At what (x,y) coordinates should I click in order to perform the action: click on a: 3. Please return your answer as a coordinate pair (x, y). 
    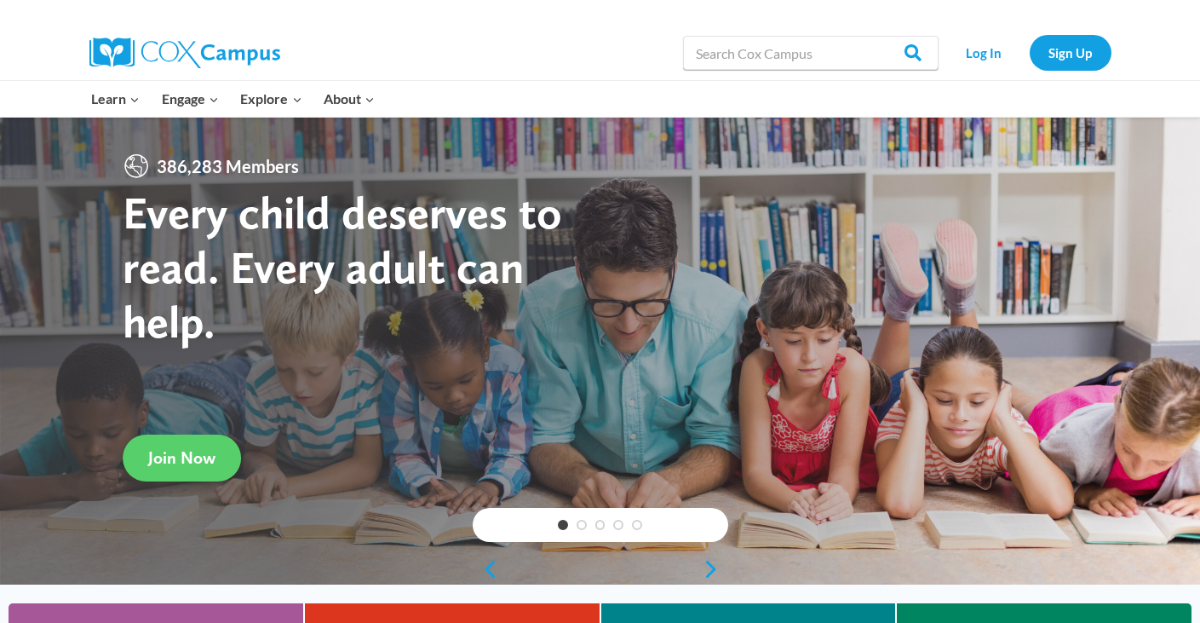
    Looking at the image, I should click on (601, 525).